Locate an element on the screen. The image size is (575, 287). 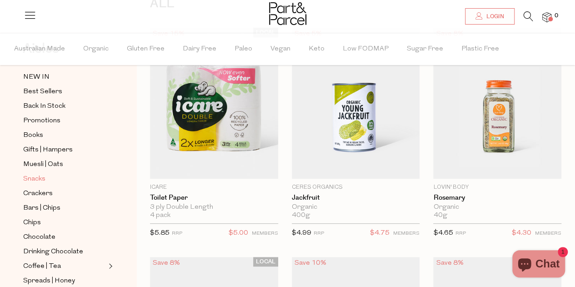
div: 3 ply Double Length is located at coordinates (214, 207).